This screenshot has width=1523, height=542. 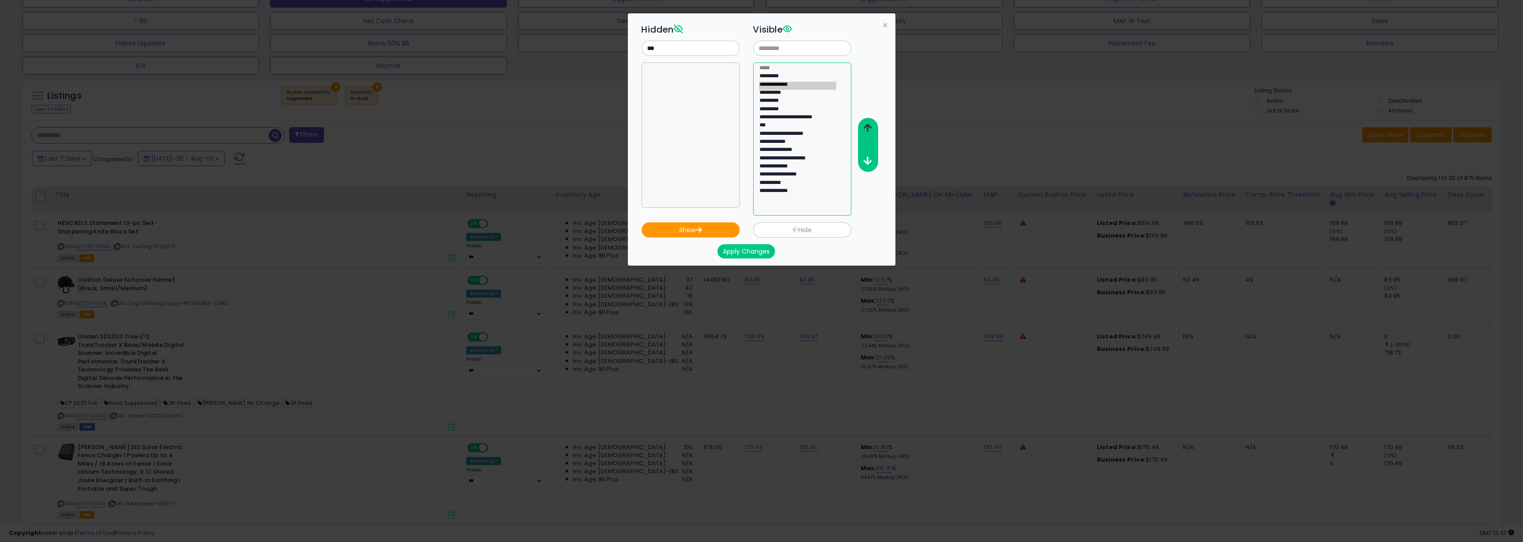 I want to click on h3: Visible, so click(x=802, y=29).